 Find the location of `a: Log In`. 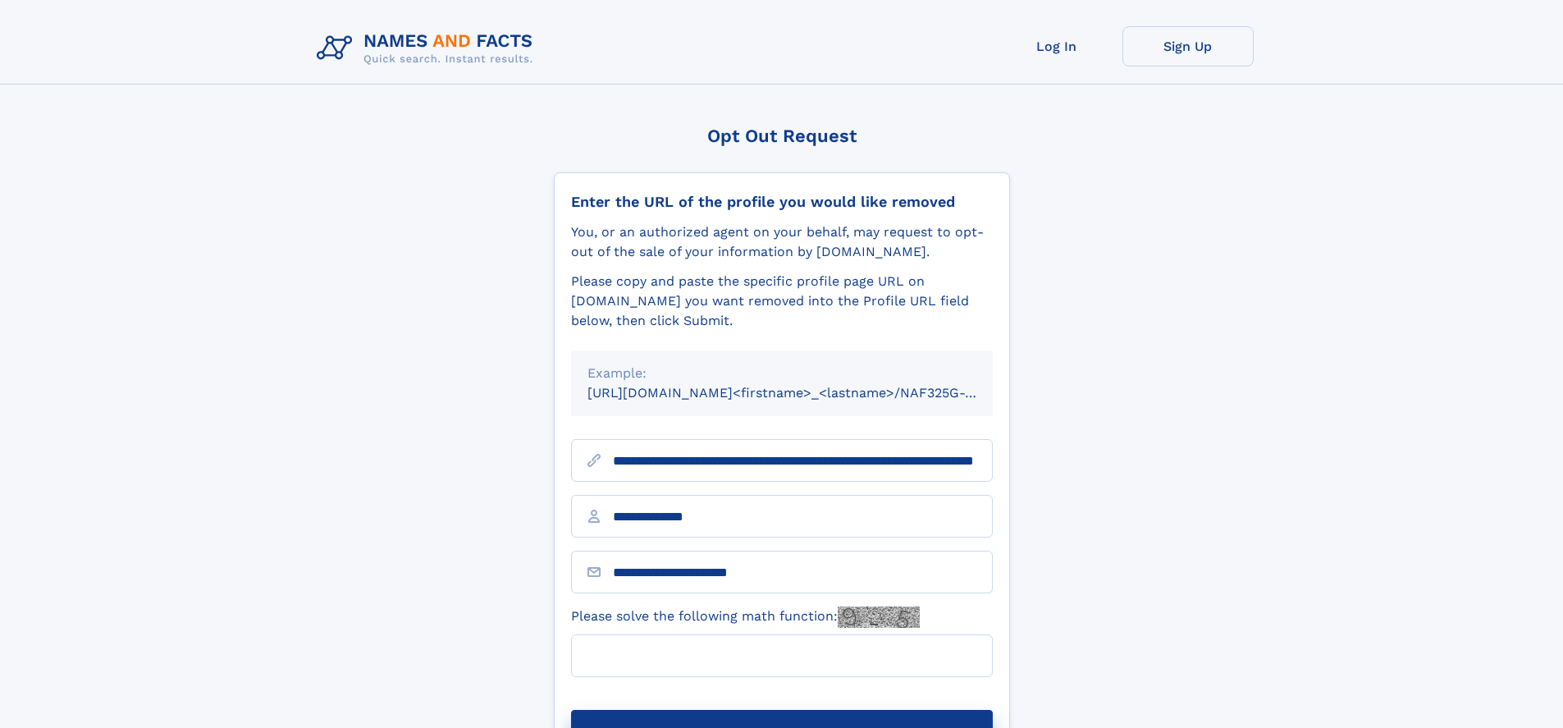

a: Log In is located at coordinates (1057, 46).